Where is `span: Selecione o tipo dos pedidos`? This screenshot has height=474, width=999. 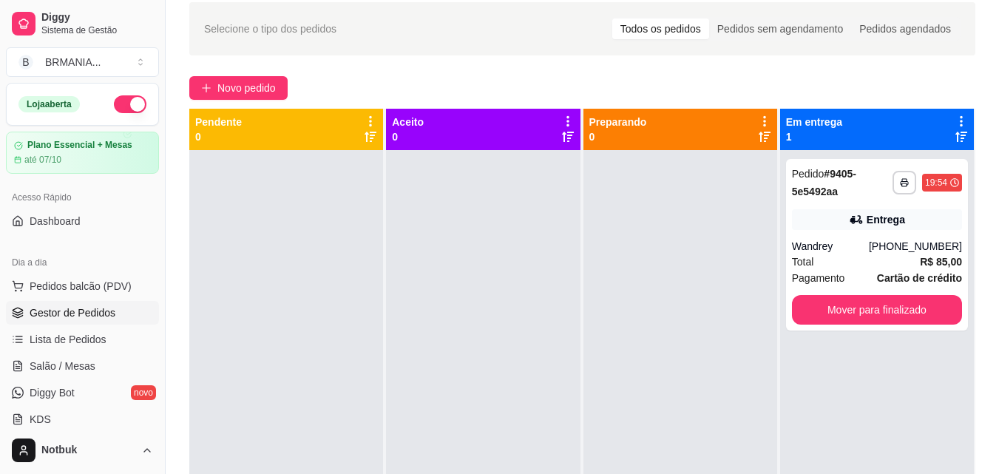
span: Selecione o tipo dos pedidos is located at coordinates (270, 29).